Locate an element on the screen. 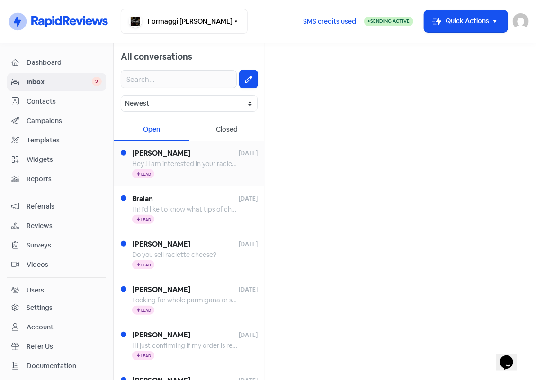  span: Dashboard is located at coordinates (64, 63).